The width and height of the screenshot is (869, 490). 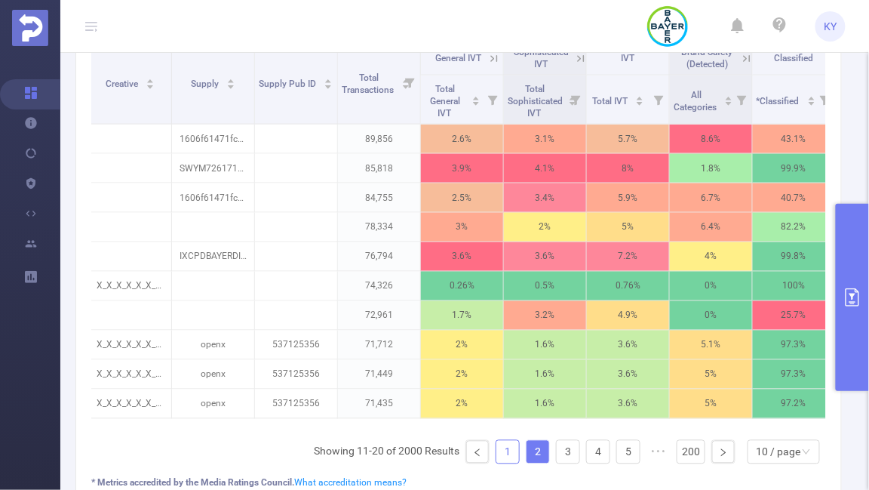 I want to click on p: 74,326, so click(x=379, y=286).